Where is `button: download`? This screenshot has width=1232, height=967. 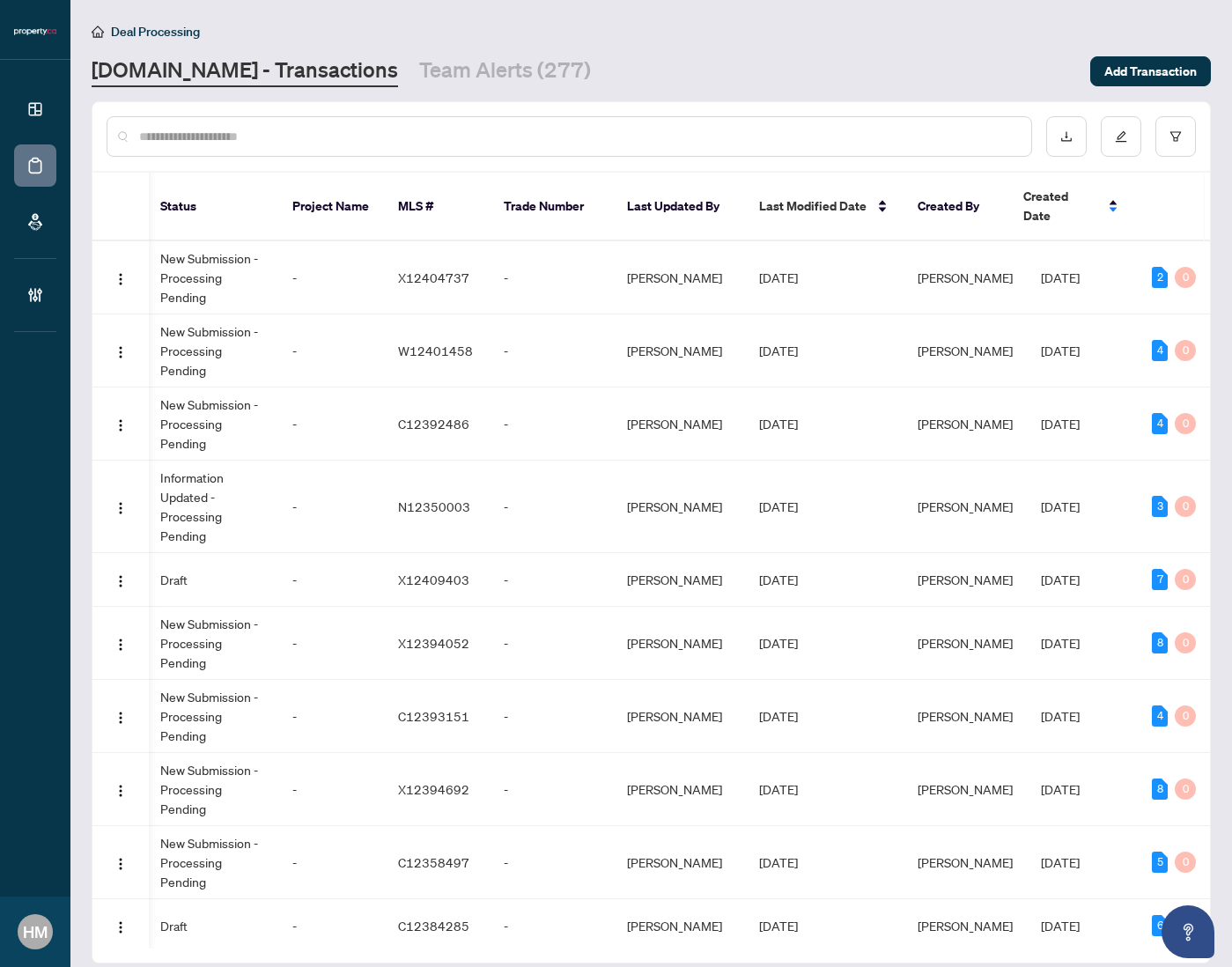 button: download is located at coordinates (1066, 137).